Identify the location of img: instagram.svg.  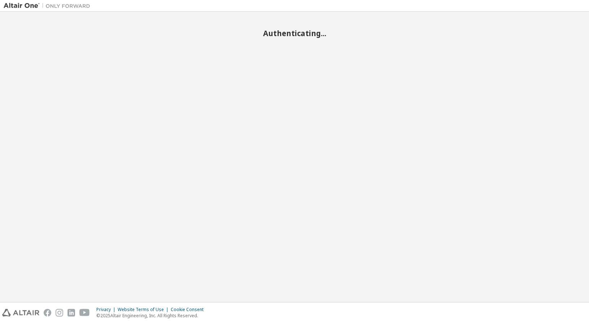
(59, 312).